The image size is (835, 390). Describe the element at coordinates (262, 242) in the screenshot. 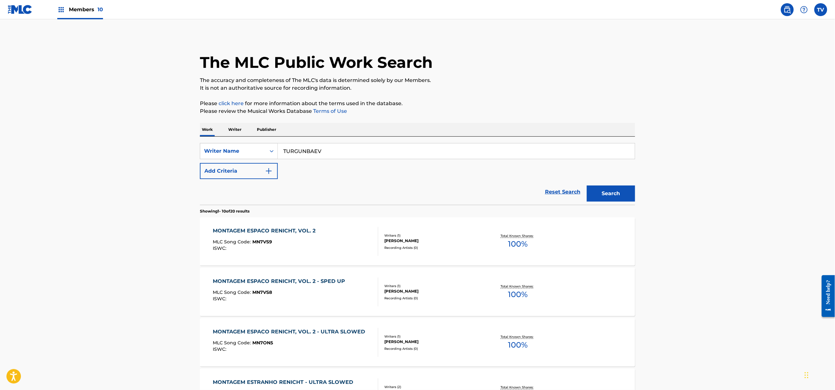

I see `span: MN7VS9` at that location.